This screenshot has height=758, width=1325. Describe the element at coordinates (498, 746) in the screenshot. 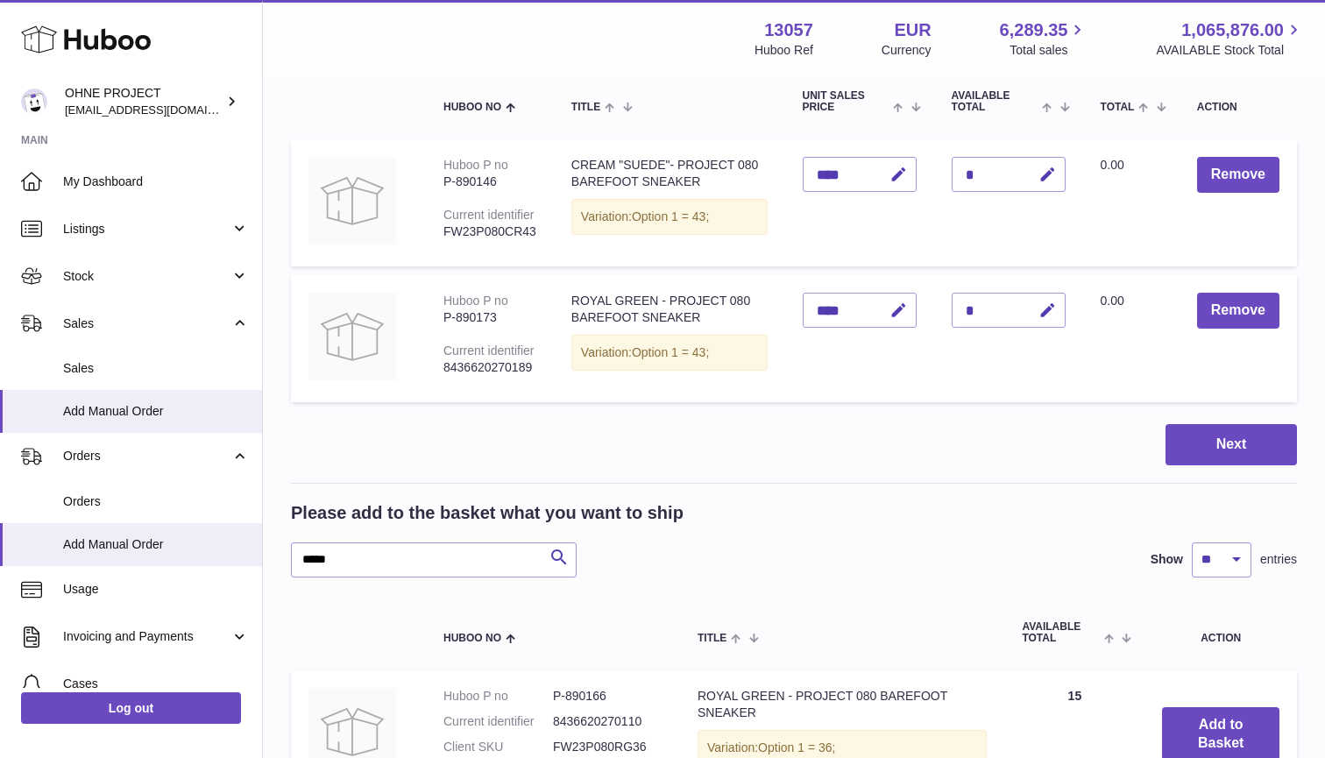

I see `dt: Client SKU` at that location.